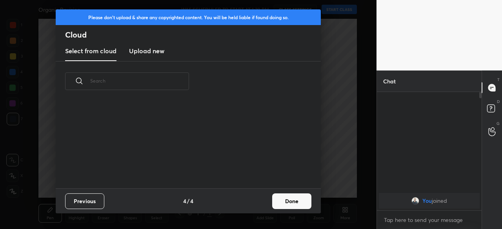 The image size is (502, 229). Describe the element at coordinates (389, 81) in the screenshot. I see `p: Chat` at that location.